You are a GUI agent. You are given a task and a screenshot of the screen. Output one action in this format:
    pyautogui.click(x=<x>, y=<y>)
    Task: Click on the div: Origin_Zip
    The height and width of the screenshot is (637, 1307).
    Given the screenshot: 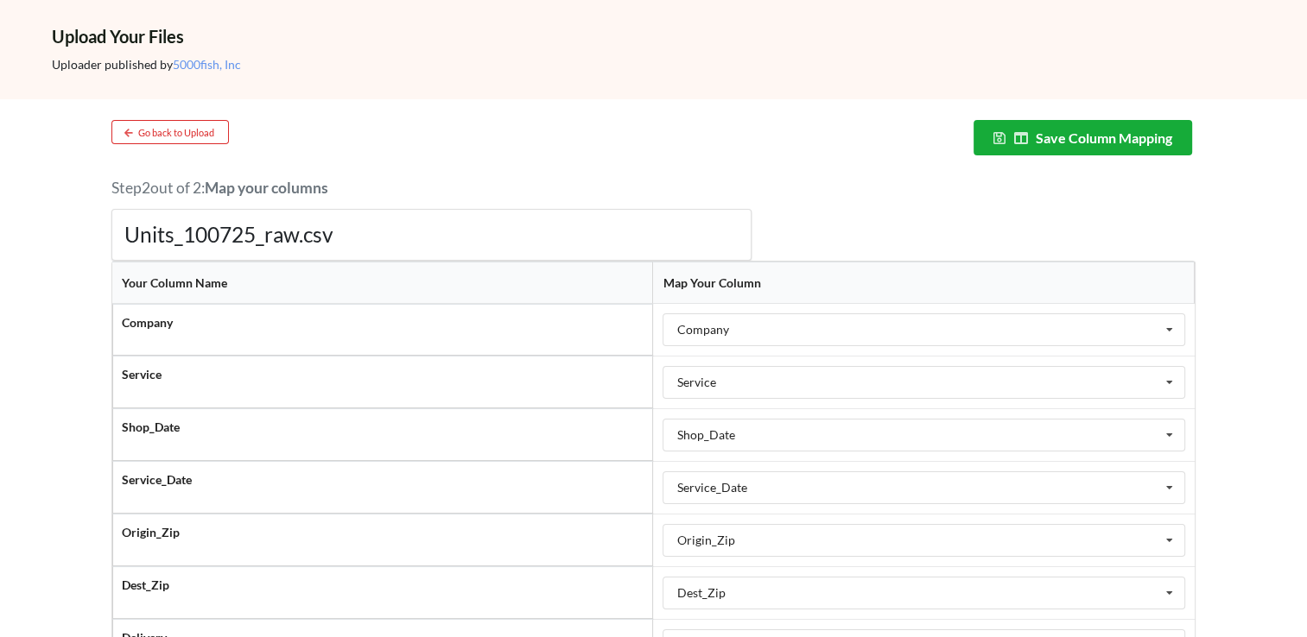 What is the action you would take?
    pyautogui.click(x=705, y=541)
    